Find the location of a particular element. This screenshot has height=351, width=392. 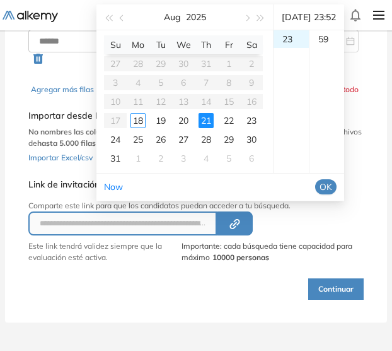

td: 2025-08-27 is located at coordinates (183, 139).